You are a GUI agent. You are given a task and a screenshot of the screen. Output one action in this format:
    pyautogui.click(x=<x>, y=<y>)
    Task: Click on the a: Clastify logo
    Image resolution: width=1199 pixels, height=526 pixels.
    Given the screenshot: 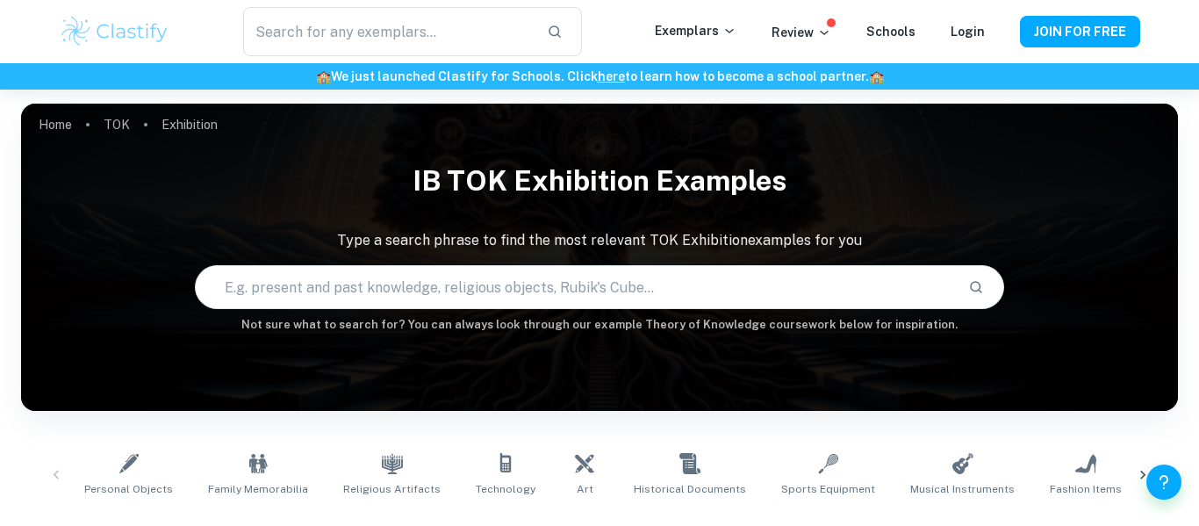 What is the action you would take?
    pyautogui.click(x=114, y=32)
    